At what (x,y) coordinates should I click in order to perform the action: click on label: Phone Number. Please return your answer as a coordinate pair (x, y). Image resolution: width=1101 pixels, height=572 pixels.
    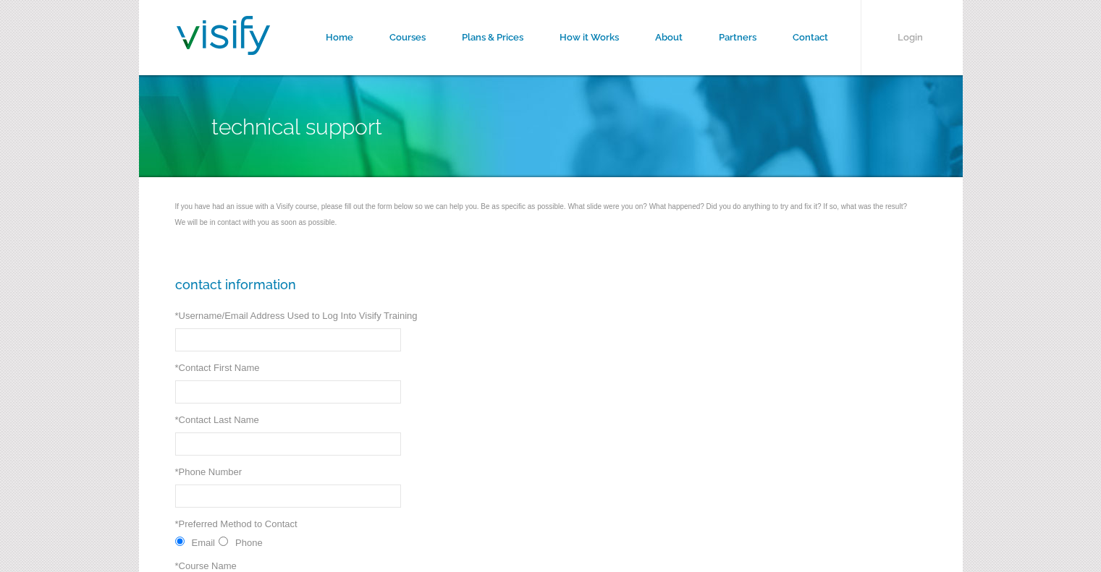
    Looking at the image, I should click on (208, 472).